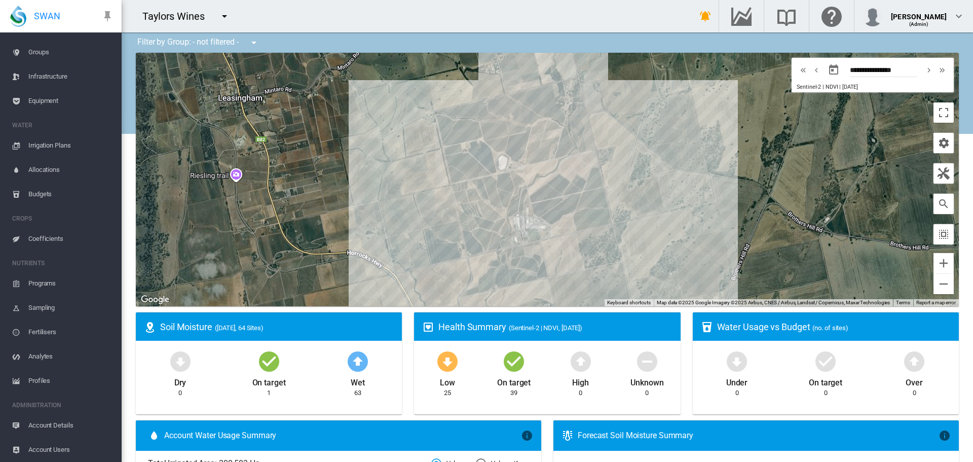 This screenshot has width=973, height=462. What do you see at coordinates (832, 16) in the screenshot?
I see `md-icon: Click here for help` at bounding box center [832, 16].